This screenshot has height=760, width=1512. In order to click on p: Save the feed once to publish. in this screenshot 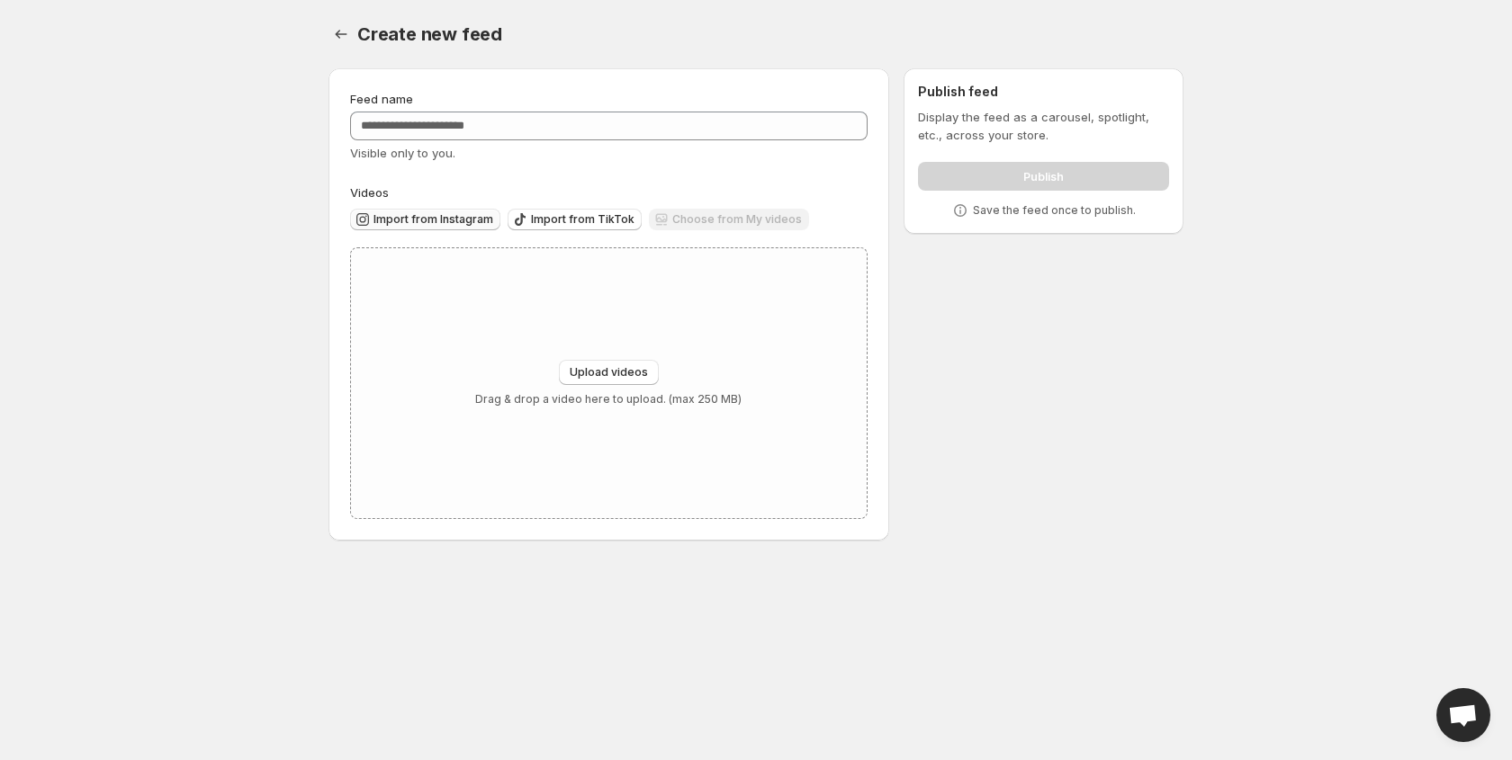, I will do `click(1054, 211)`.